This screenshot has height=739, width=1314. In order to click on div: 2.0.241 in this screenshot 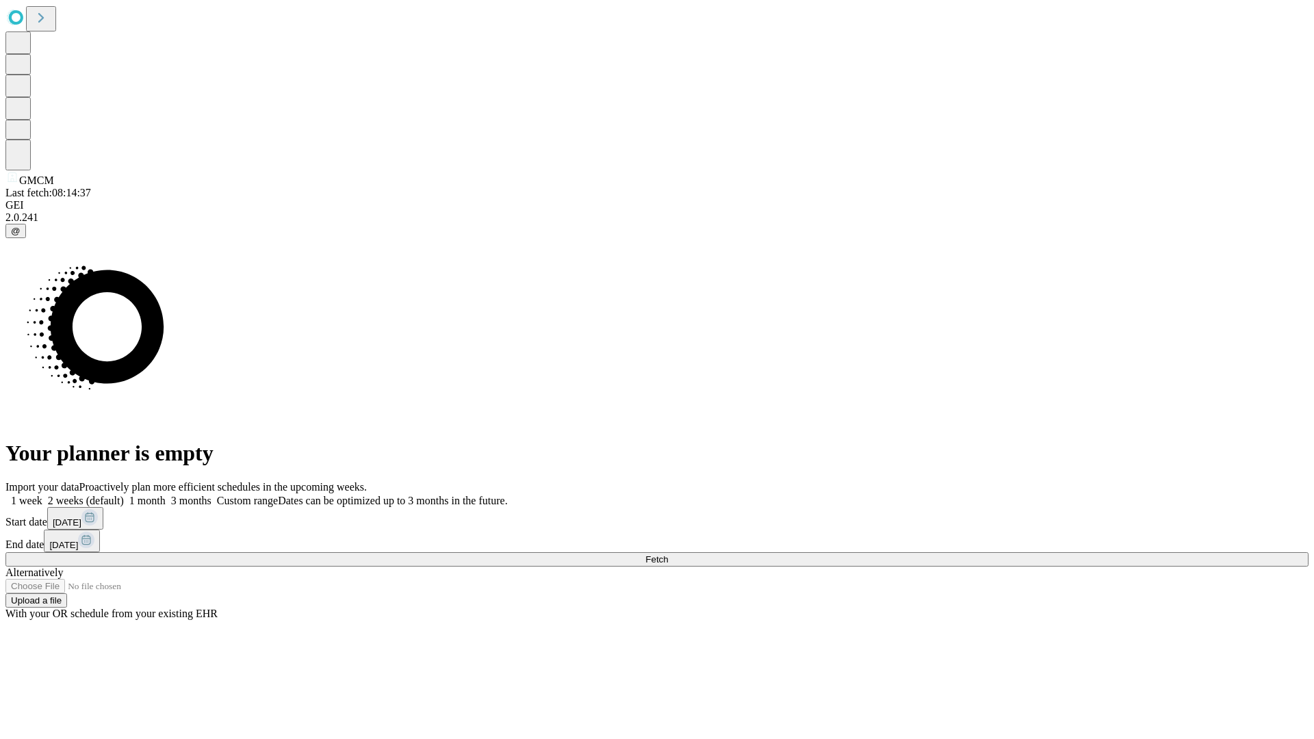, I will do `click(657, 218)`.